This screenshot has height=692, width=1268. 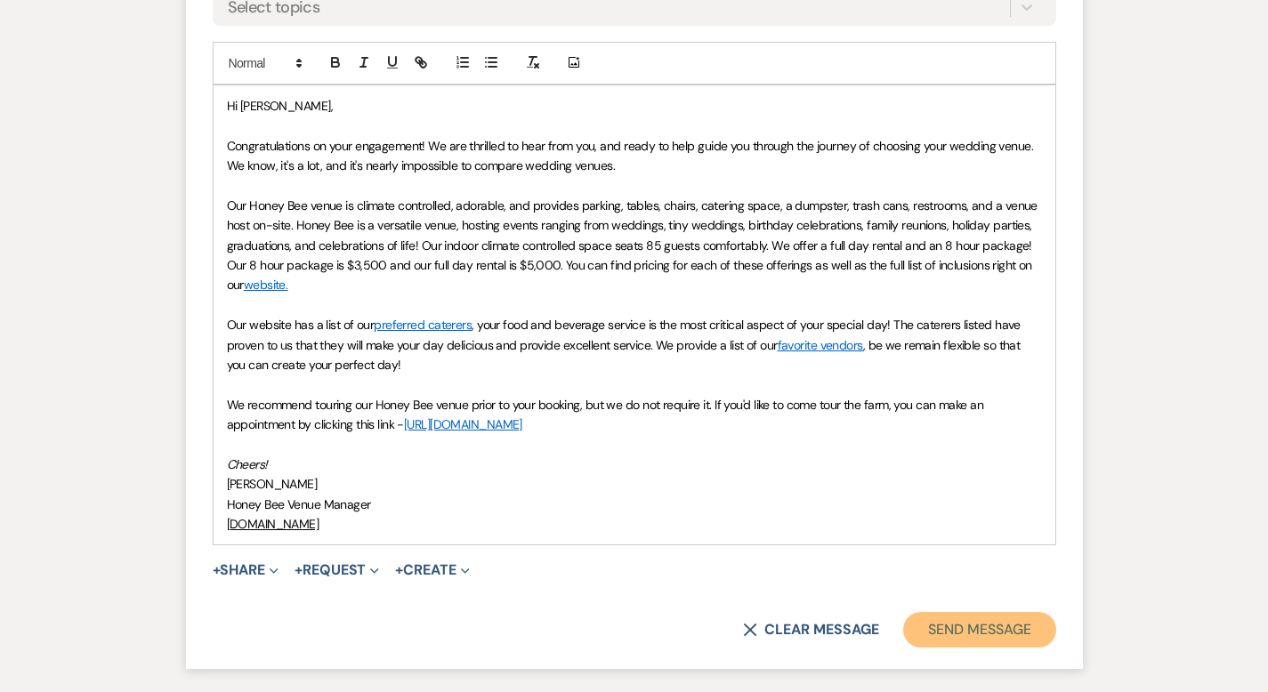 What do you see at coordinates (626, 335) in the screenshot?
I see `span: , your food and beverage service is the most critical aspect of your special day! The caterers li...` at bounding box center [626, 335].